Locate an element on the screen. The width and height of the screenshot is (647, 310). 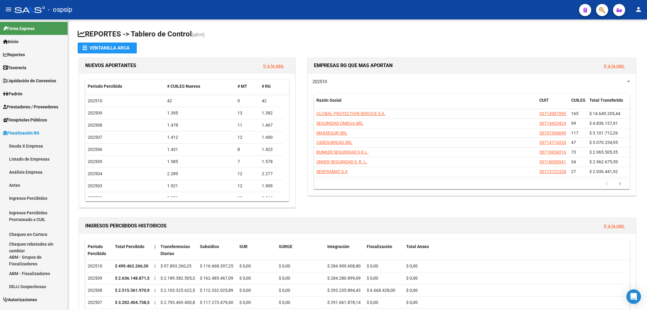
div: 8 is located at coordinates (247, 149).